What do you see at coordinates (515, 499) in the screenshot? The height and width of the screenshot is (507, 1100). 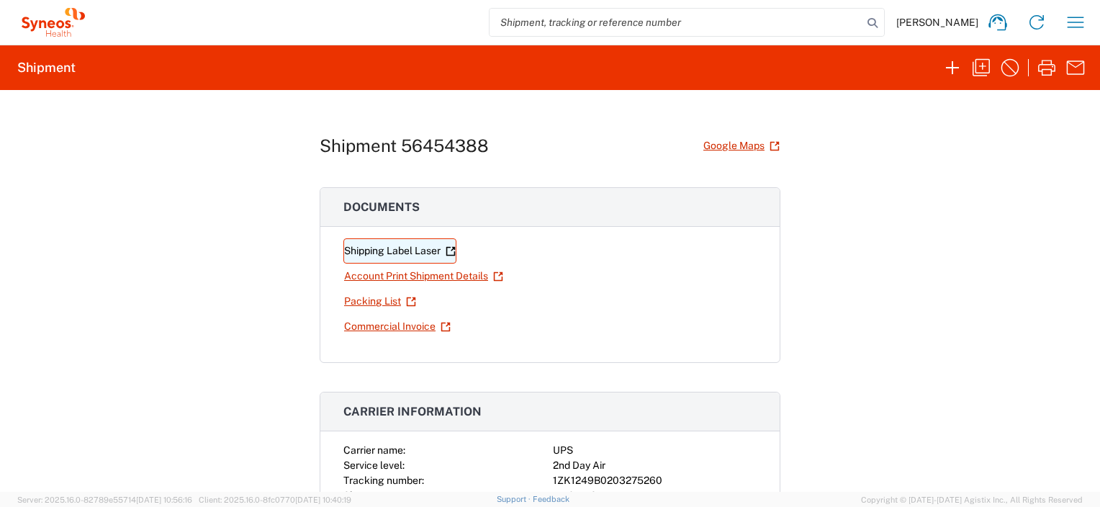 I see `a: Support` at bounding box center [515, 499].